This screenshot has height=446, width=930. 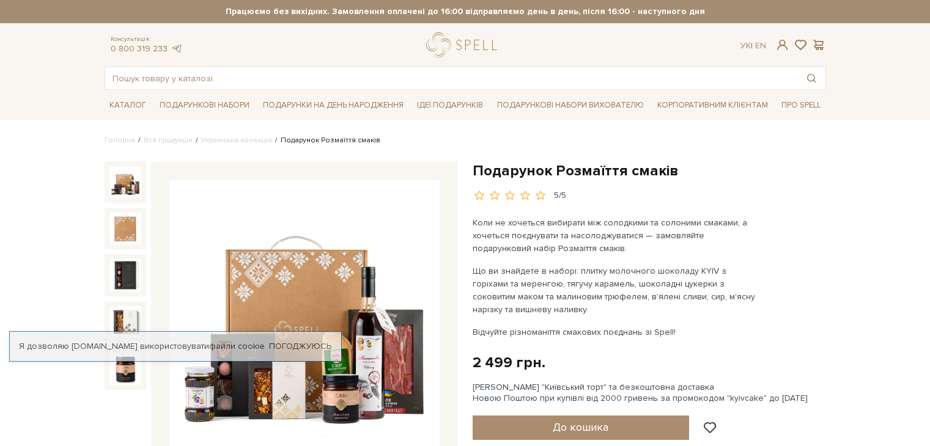 I want to click on a: Каталог, so click(x=128, y=105).